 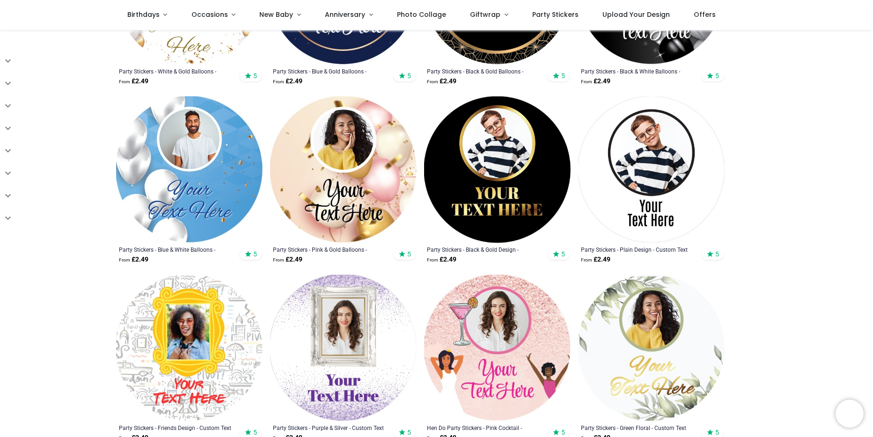 What do you see at coordinates (276, 15) in the screenshot?
I see `span: New Baby` at bounding box center [276, 15].